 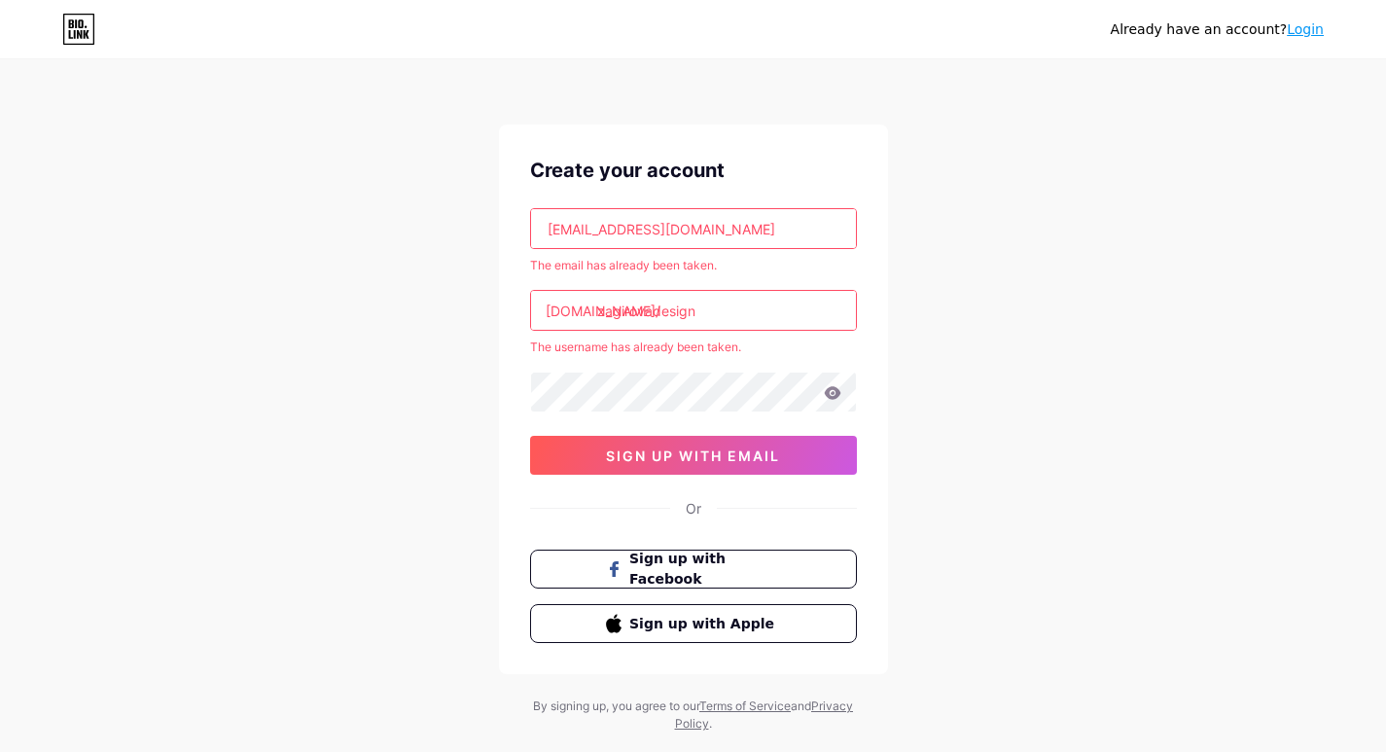 What do you see at coordinates (693, 715) in the screenshot?
I see `div: By signing up, you agree to our and .` at bounding box center [693, 715].